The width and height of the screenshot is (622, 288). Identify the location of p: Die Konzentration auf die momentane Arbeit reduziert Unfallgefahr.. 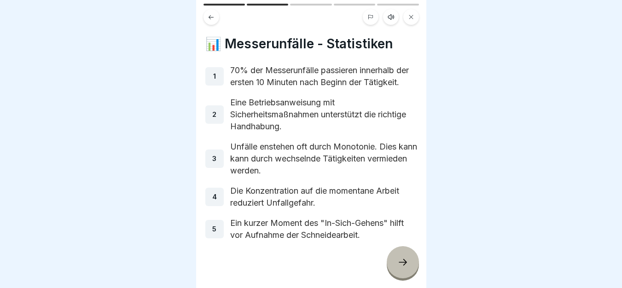
(324, 197).